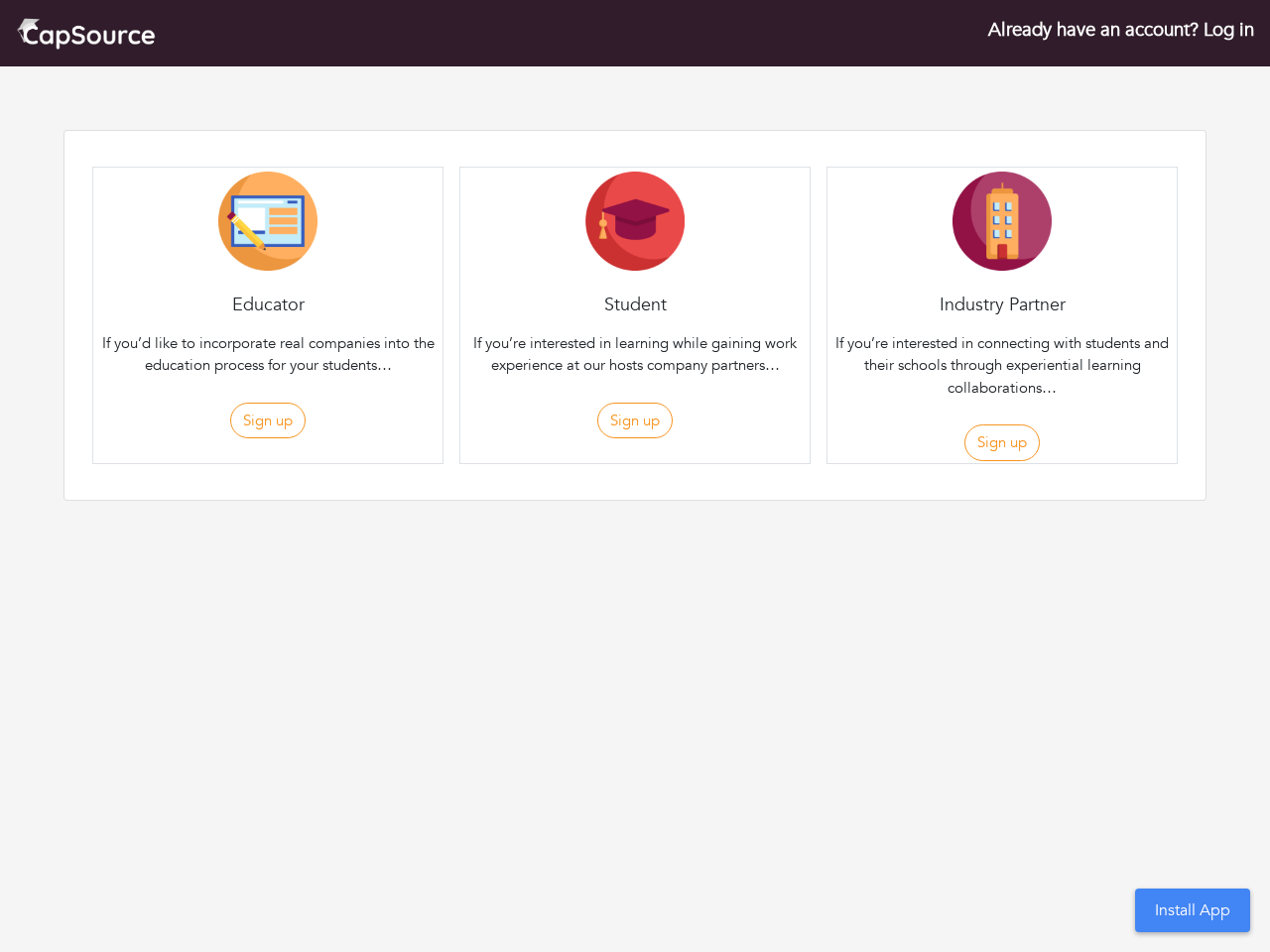  I want to click on h4: Industry Partner, so click(1002, 305).